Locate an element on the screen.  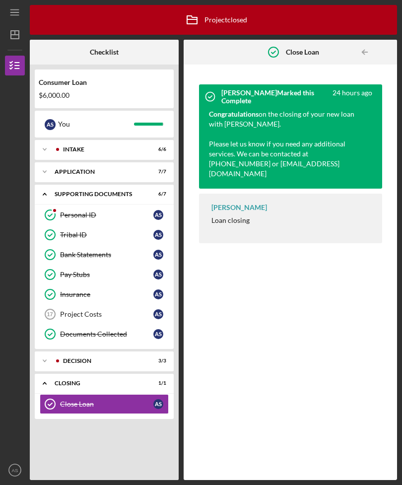
b: Checklist is located at coordinates (104, 52).